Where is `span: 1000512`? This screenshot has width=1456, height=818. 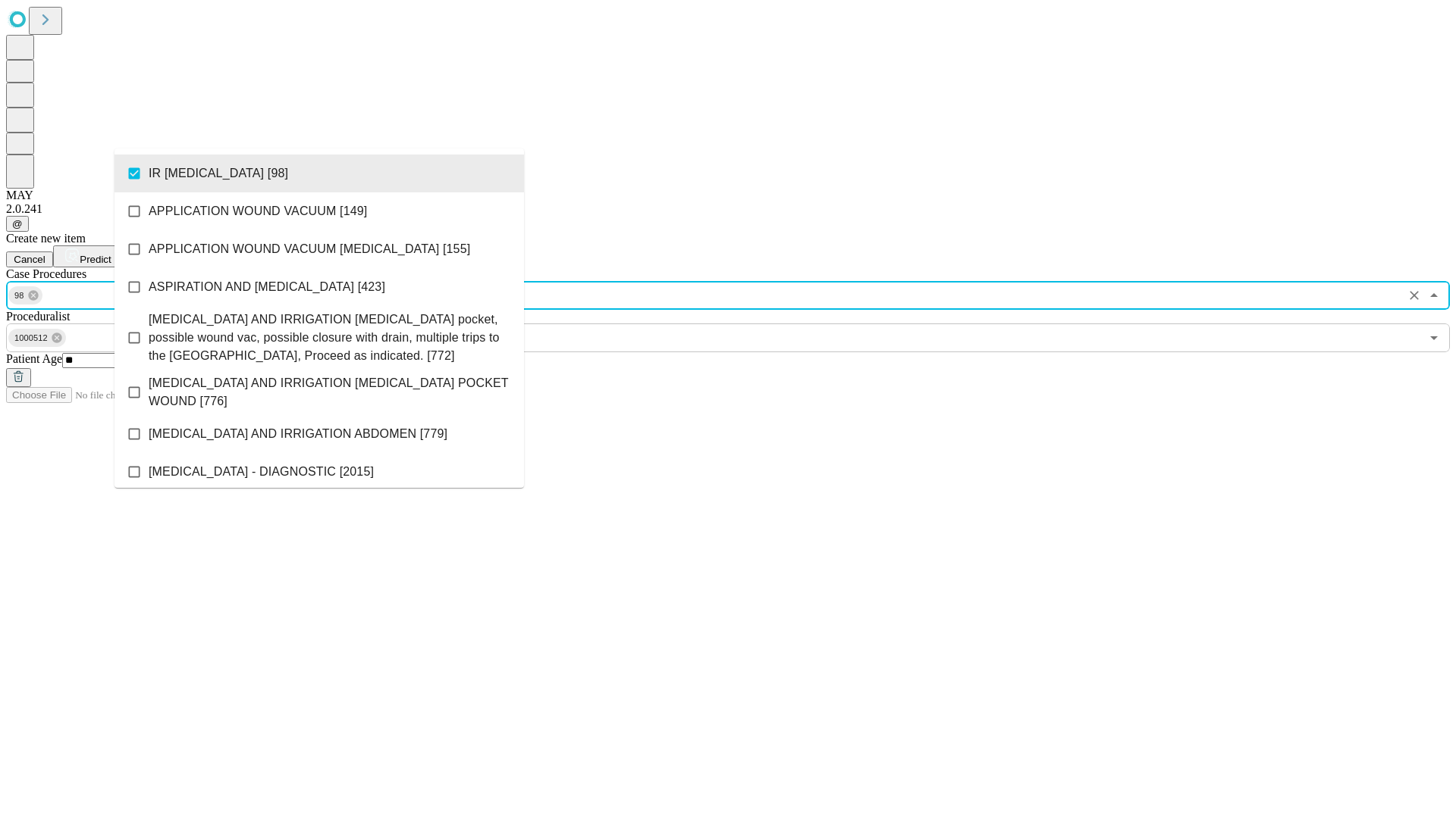
span: 1000512 is located at coordinates (31, 338).